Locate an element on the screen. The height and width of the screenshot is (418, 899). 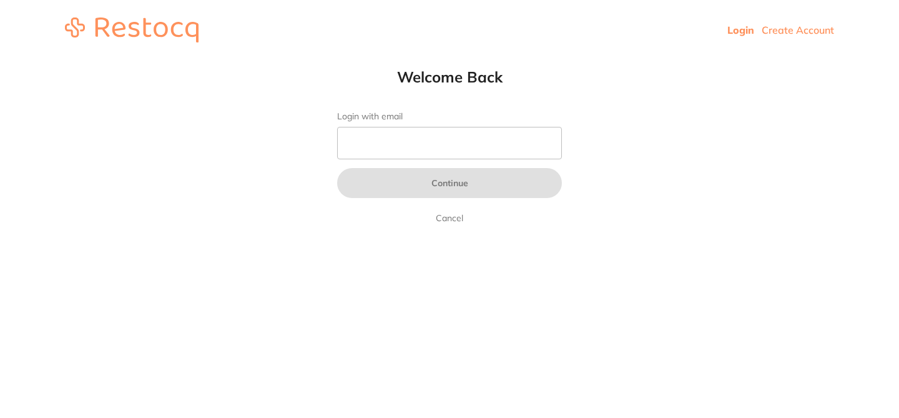
a: Login is located at coordinates (740, 30).